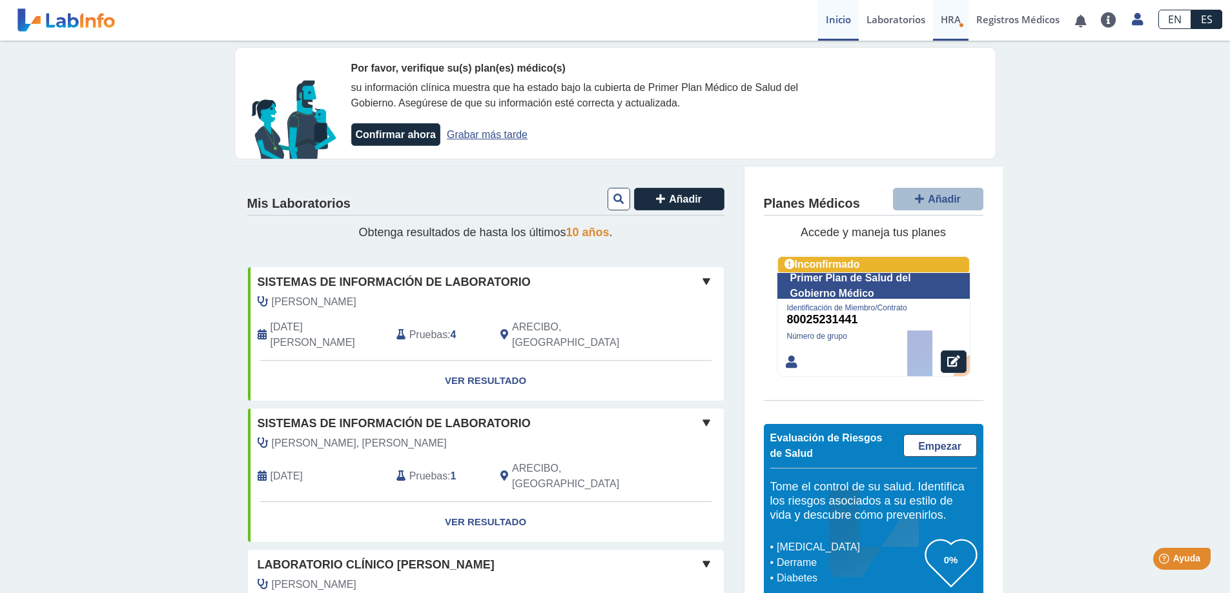 The width and height of the screenshot is (1230, 593). I want to click on font: su información clínica muestra que ha estado bajo la cubierta de Primer Plan Médico de Salud del ..., so click(575, 95).